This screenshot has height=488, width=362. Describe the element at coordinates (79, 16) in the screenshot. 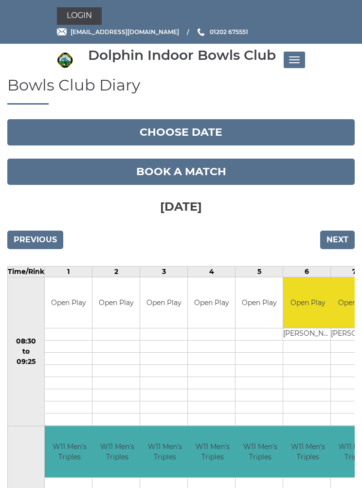

I see `a: Login` at that location.